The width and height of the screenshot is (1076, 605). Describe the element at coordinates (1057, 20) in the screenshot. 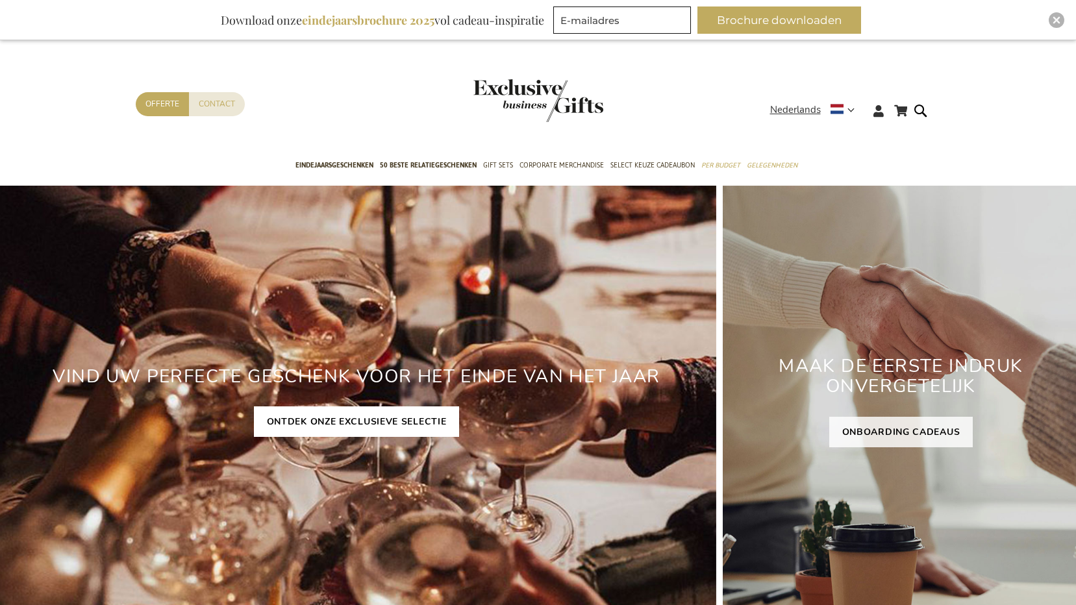

I see `img: Close` at that location.